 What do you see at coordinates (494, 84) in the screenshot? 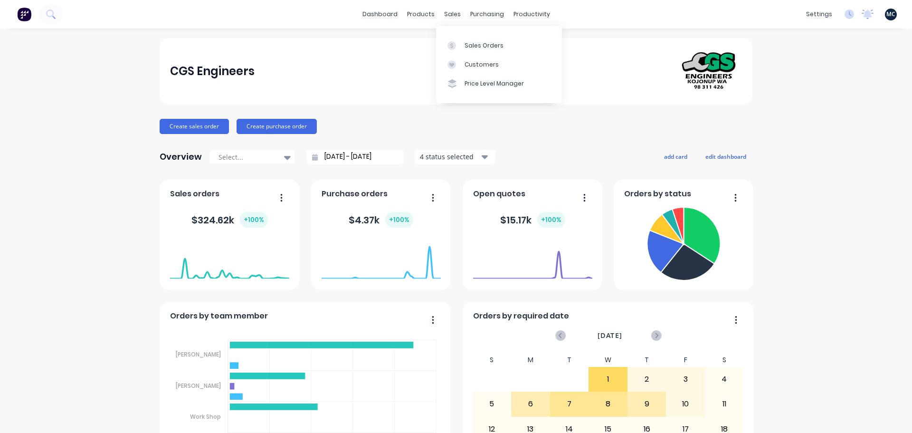
I see `div: Price Level Manager` at bounding box center [494, 84].